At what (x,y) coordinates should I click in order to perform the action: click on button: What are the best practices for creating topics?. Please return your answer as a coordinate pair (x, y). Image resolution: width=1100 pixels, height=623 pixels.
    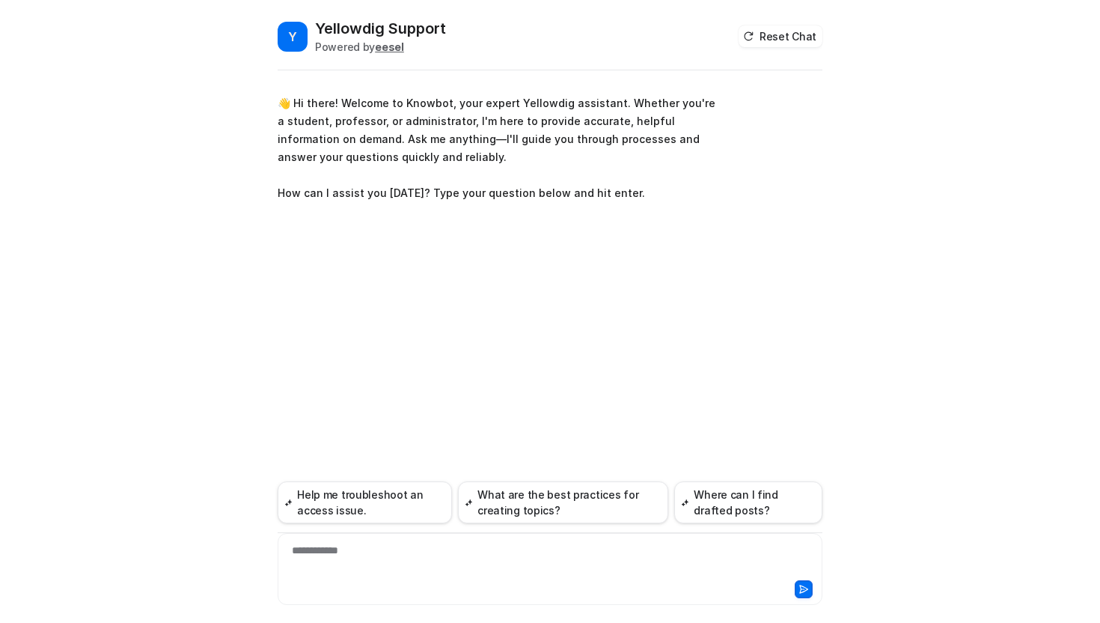
    Looking at the image, I should click on (563, 502).